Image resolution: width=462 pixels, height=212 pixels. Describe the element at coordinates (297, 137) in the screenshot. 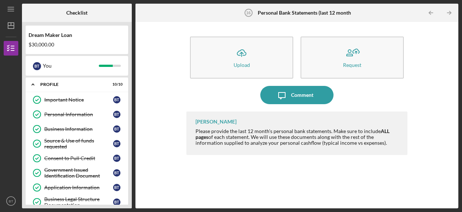

I see `div: Please provide the last 12 month's personal bank statements. Make sure to include of each stateme...` at that location.